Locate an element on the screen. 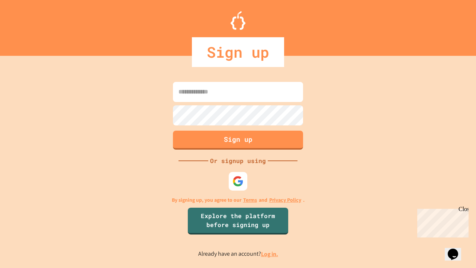  a: Terms is located at coordinates (250, 200).